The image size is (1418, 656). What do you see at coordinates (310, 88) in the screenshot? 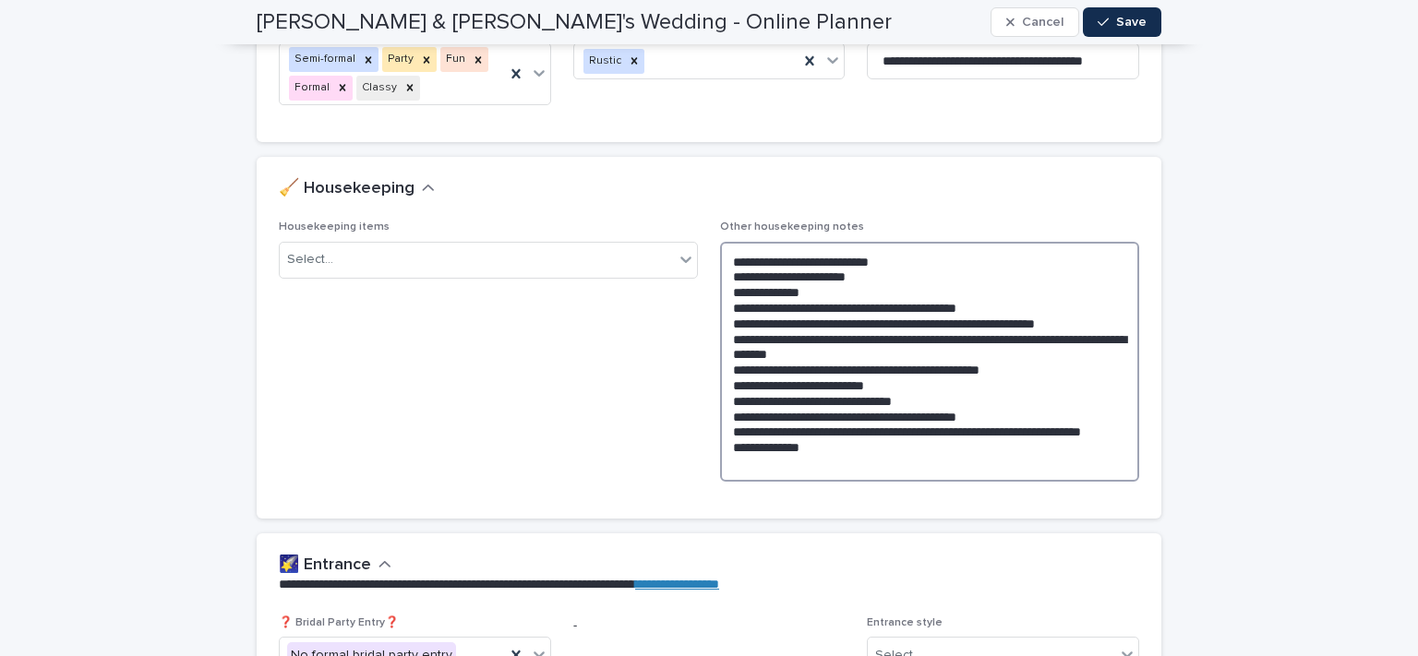
I see `div: Formal` at bounding box center [310, 88].